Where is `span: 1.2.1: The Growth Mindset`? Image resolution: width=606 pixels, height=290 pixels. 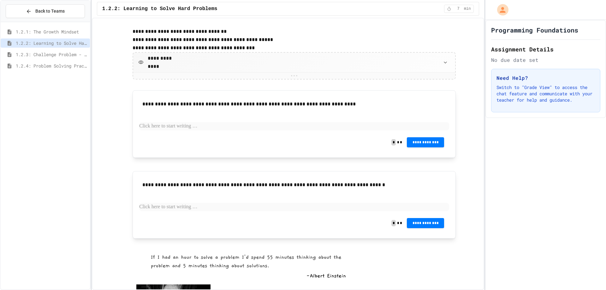
span: 1.2.1: The Growth Mindset is located at coordinates (51, 32).